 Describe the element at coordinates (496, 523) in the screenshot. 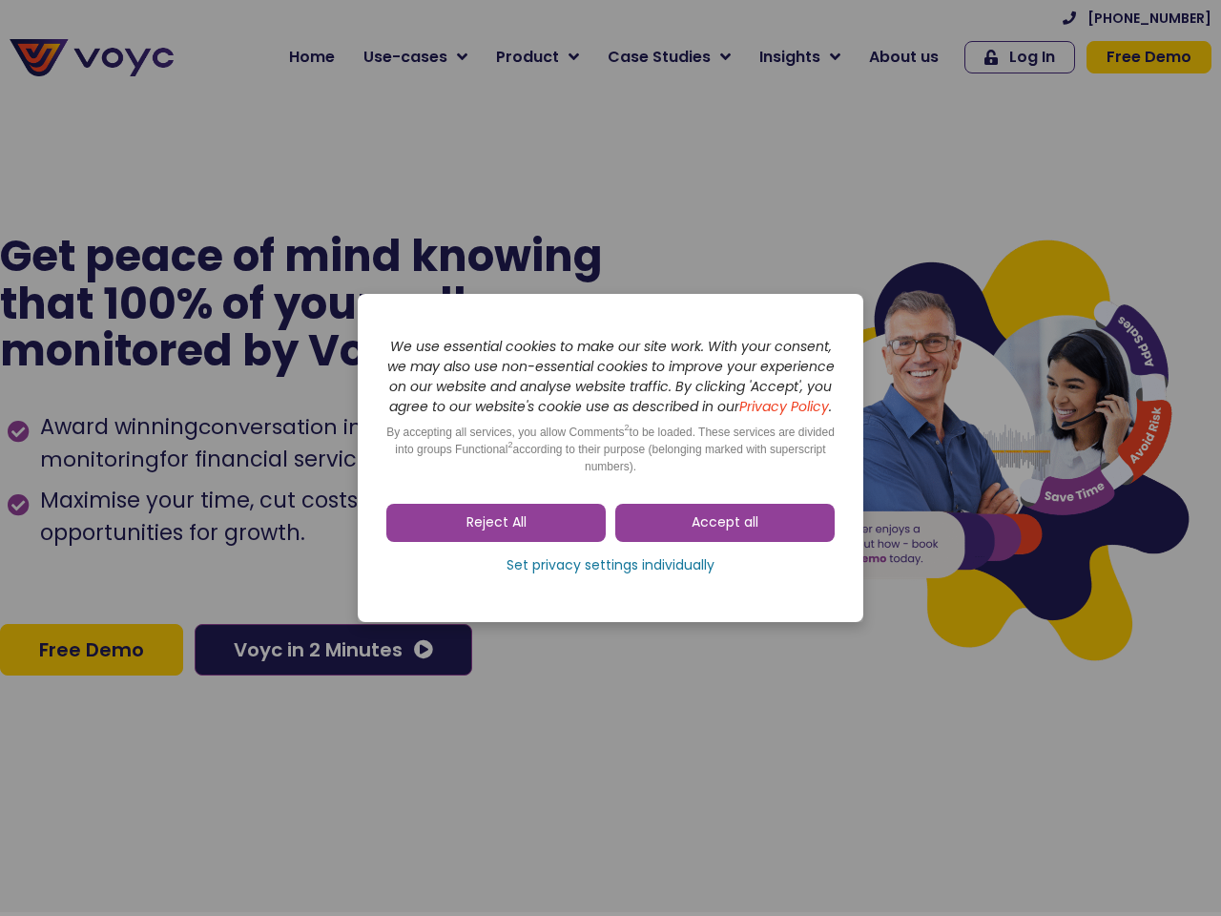

I see `span: Reject All` at that location.